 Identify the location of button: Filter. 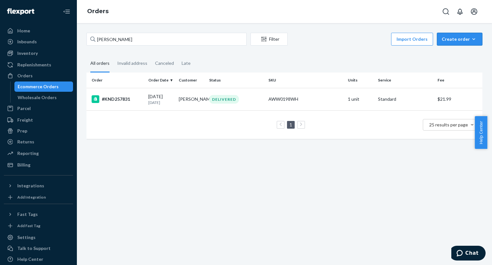
(269, 39).